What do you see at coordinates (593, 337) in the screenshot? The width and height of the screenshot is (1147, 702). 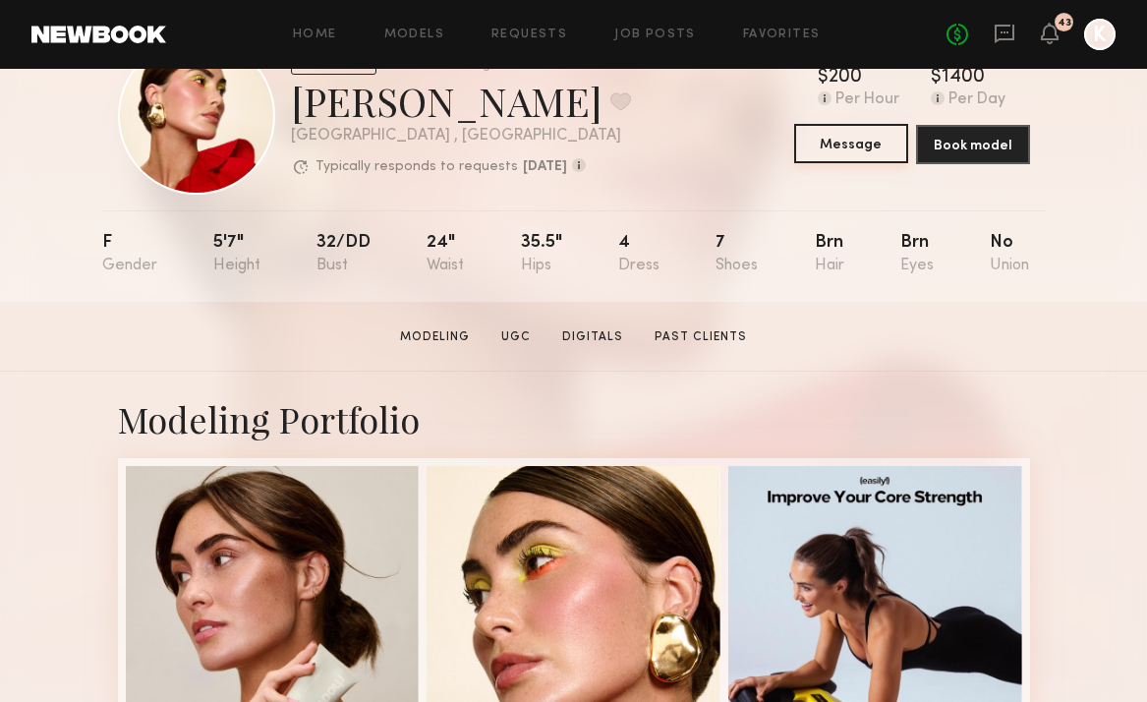 I see `a: Digitals` at bounding box center [593, 337].